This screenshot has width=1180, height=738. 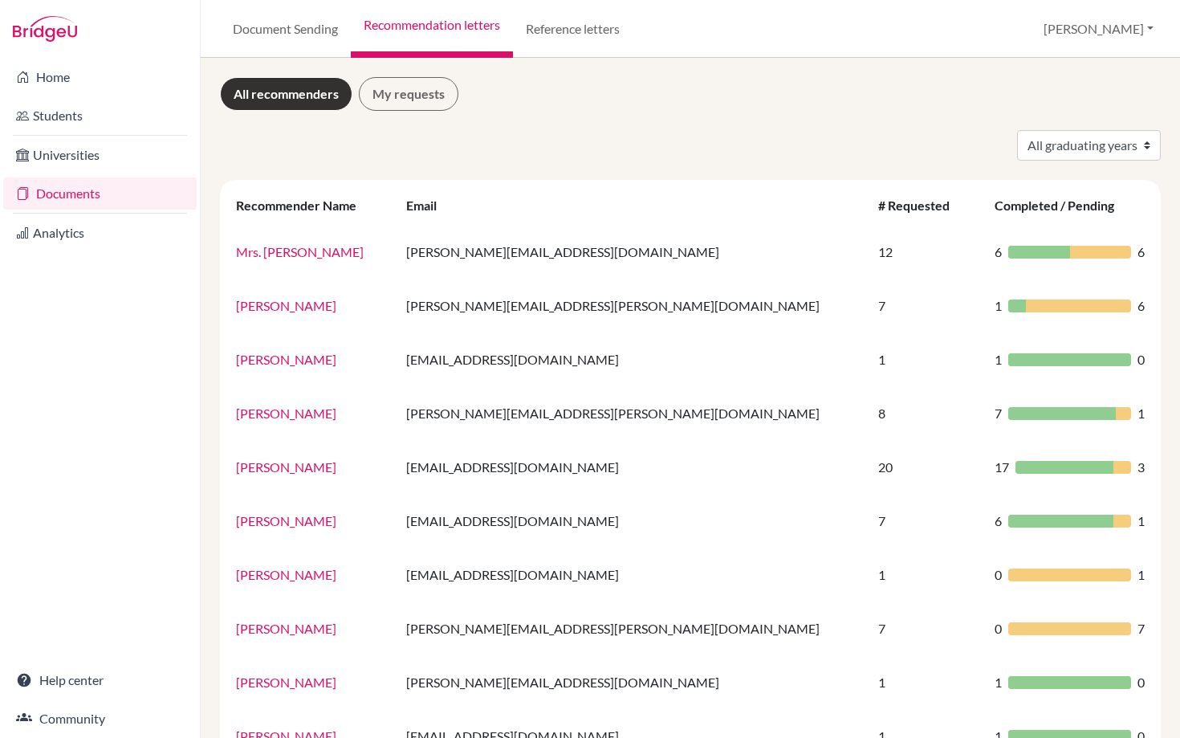 I want to click on a: Community, so click(x=100, y=719).